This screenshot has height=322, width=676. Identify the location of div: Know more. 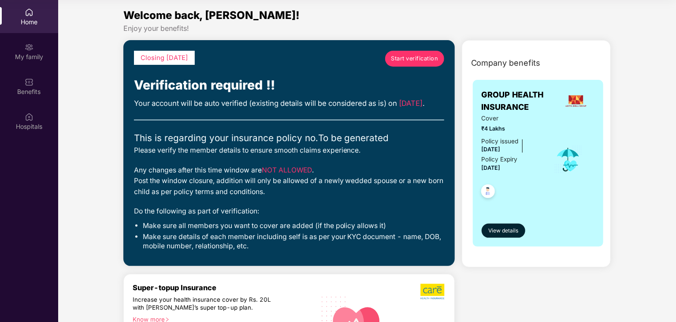
(221, 319).